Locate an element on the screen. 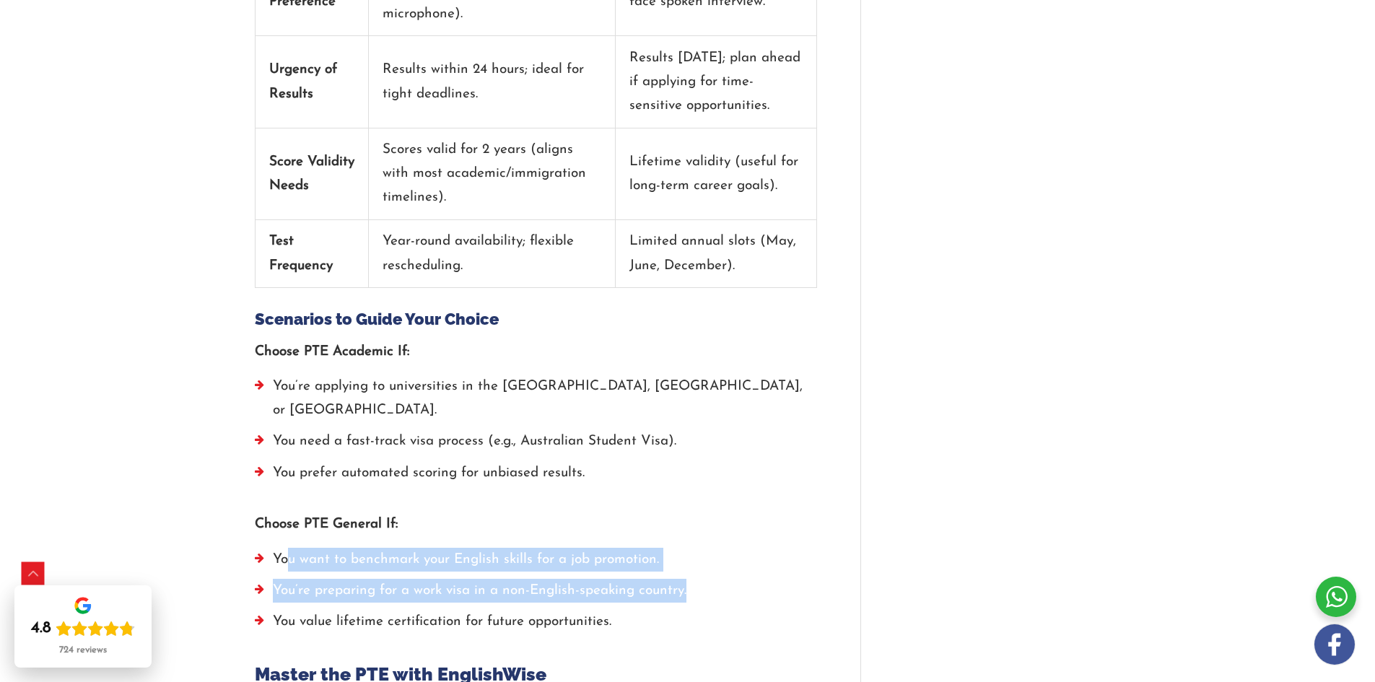 This screenshot has width=1375, height=682. strong: Test Frequency is located at coordinates (301, 253).